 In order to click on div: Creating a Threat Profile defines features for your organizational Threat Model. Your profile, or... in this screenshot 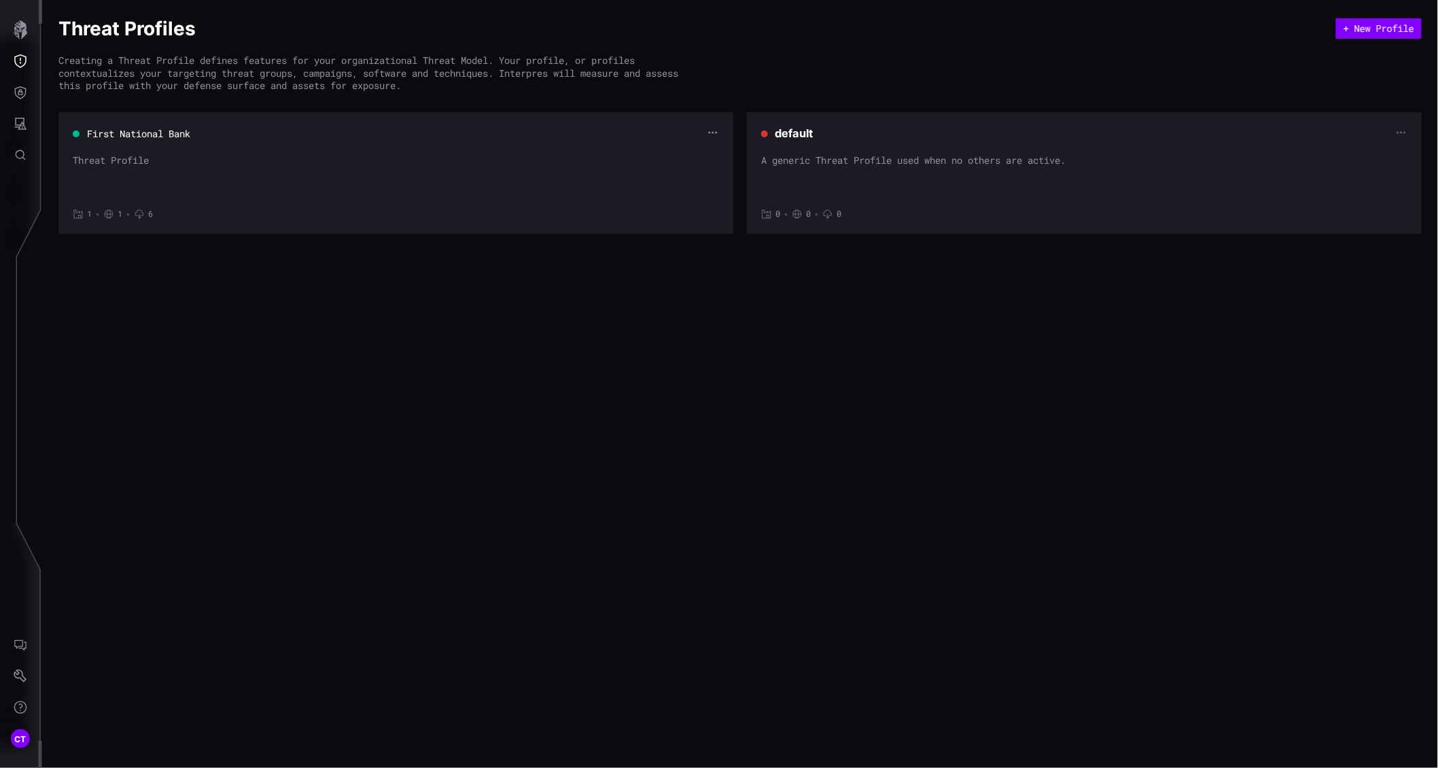, I will do `click(374, 73)`.